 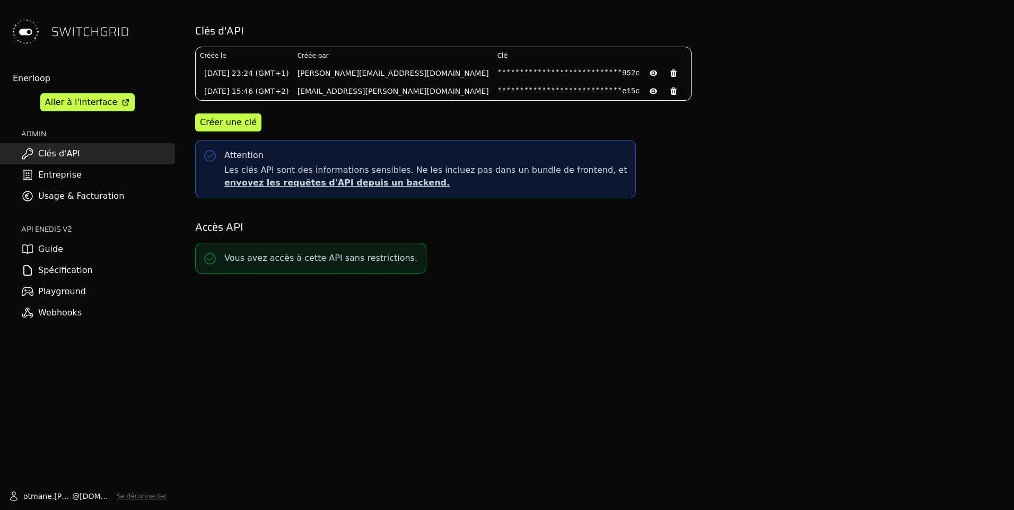 What do you see at coordinates (98, 229) in the screenshot?
I see `h2: API ENEDIS v2` at bounding box center [98, 229].